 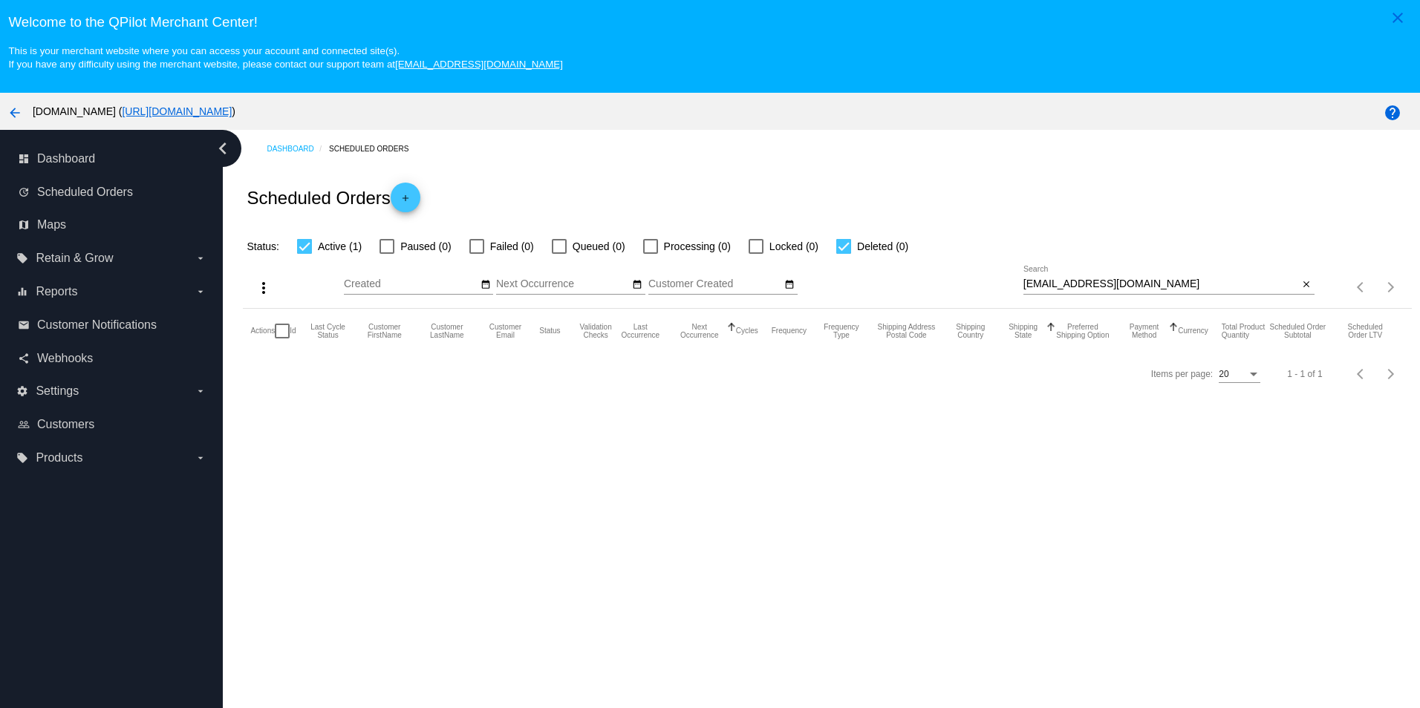 What do you see at coordinates (112, 325) in the screenshot?
I see `a: email Customer Notifications` at bounding box center [112, 325].